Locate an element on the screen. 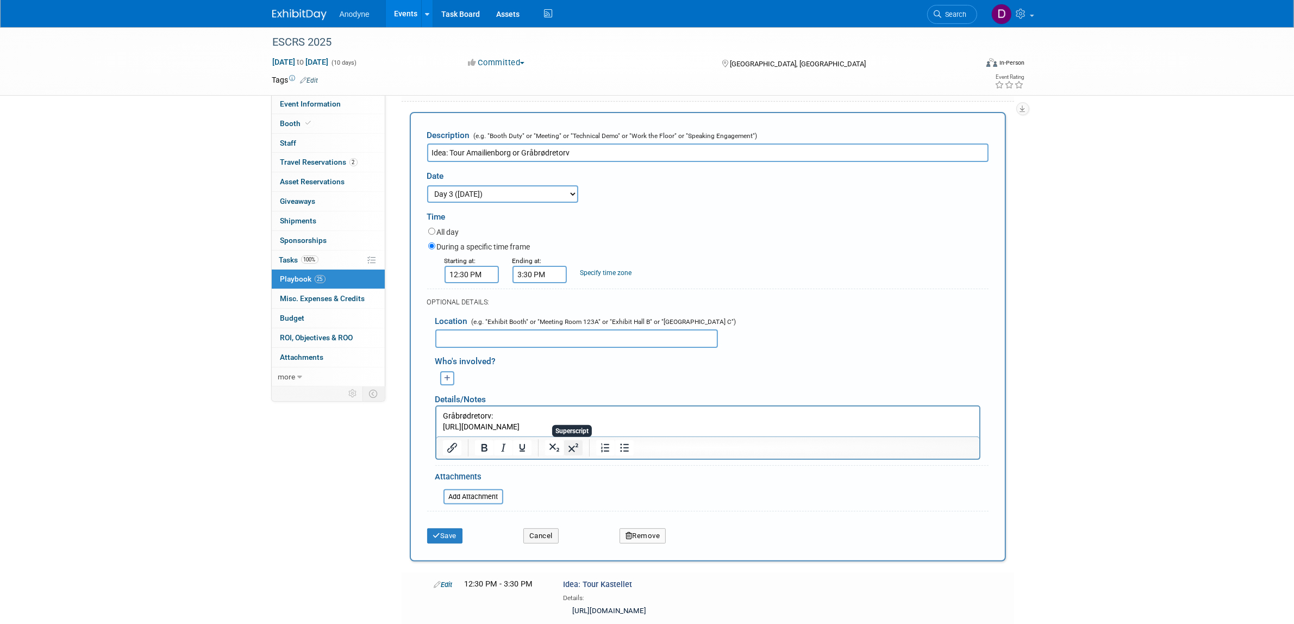 Image resolution: width=1294 pixels, height=624 pixels. span: Staff is located at coordinates (289, 143).